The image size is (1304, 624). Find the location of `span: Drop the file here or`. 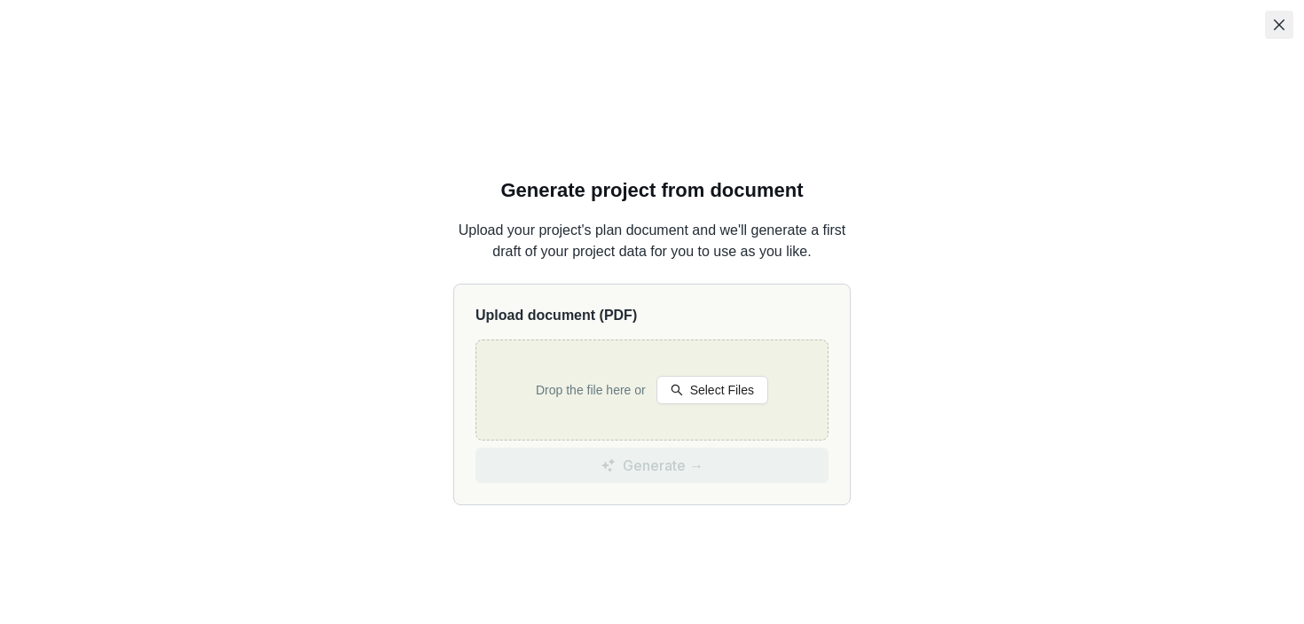

span: Drop the file here or is located at coordinates (593, 390).